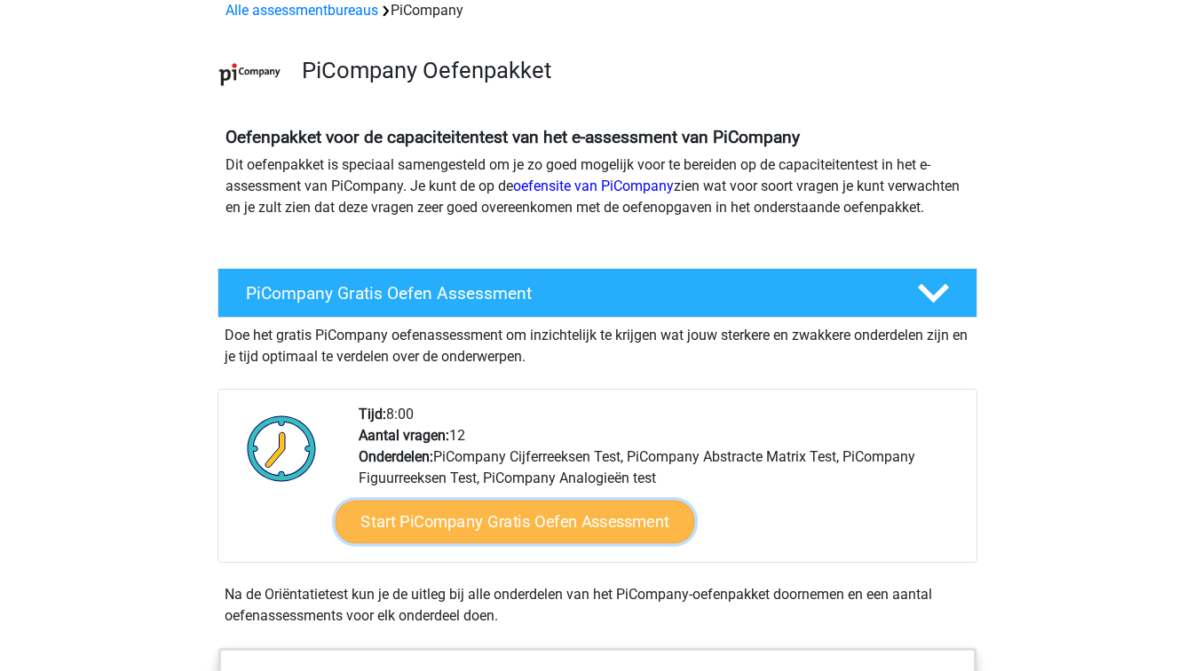 This screenshot has width=1194, height=671. I want to click on b: Tijd:, so click(372, 414).